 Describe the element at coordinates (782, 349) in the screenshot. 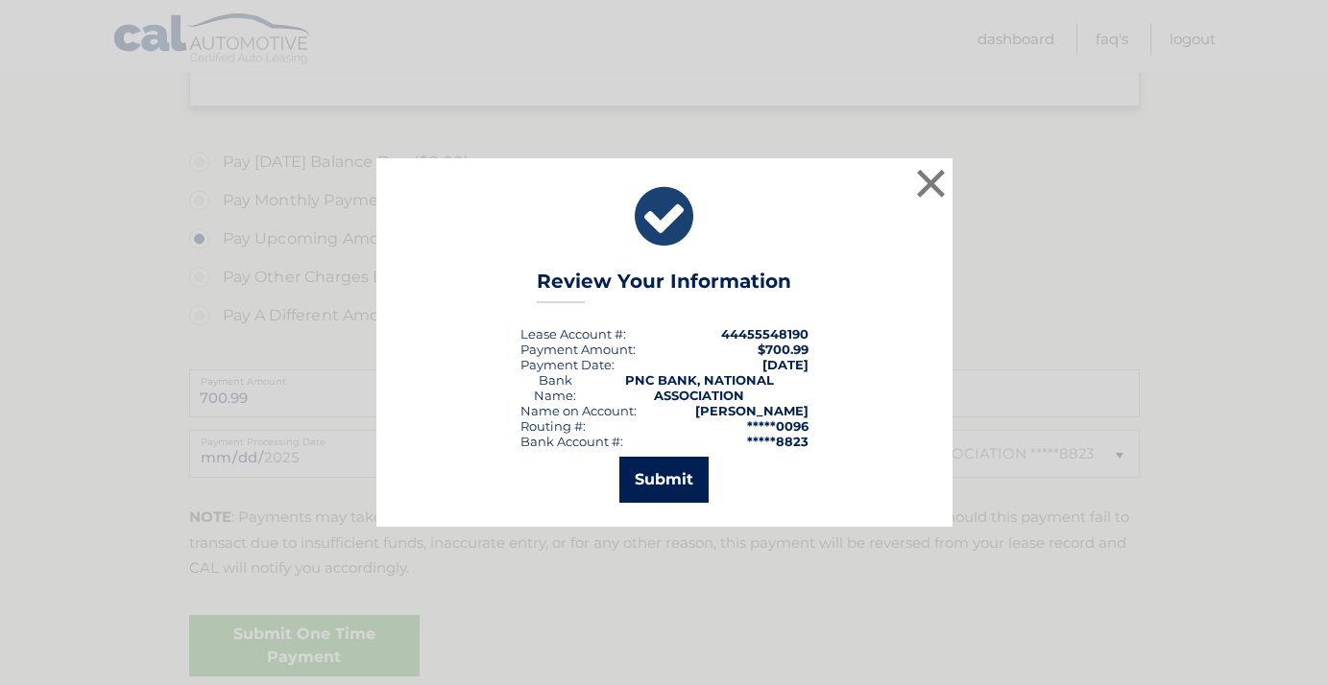

I see `span: $700.99` at that location.